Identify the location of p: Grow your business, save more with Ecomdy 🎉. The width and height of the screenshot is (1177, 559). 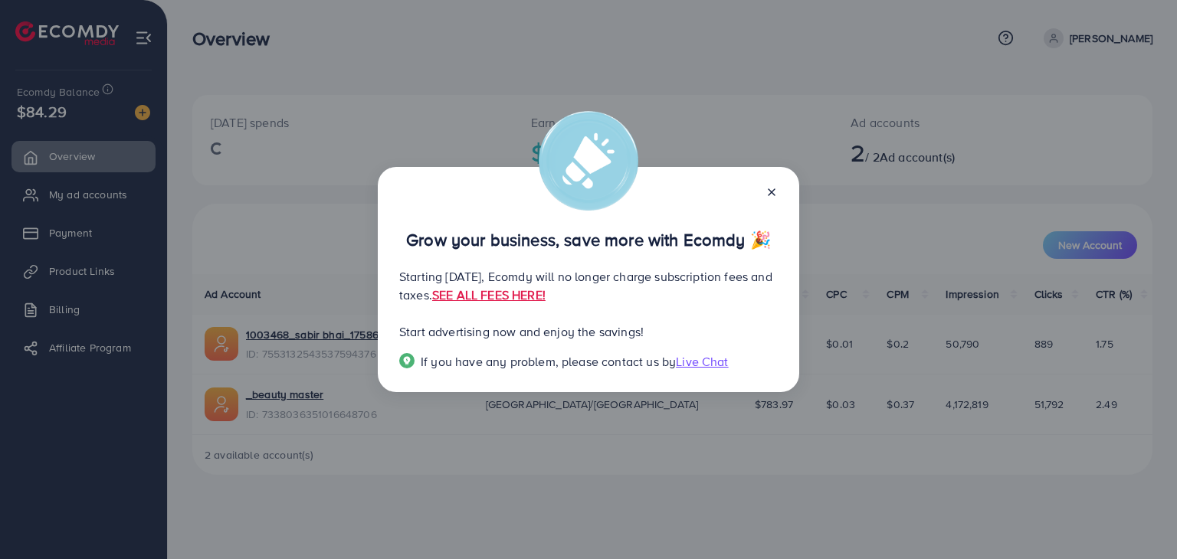
(588, 240).